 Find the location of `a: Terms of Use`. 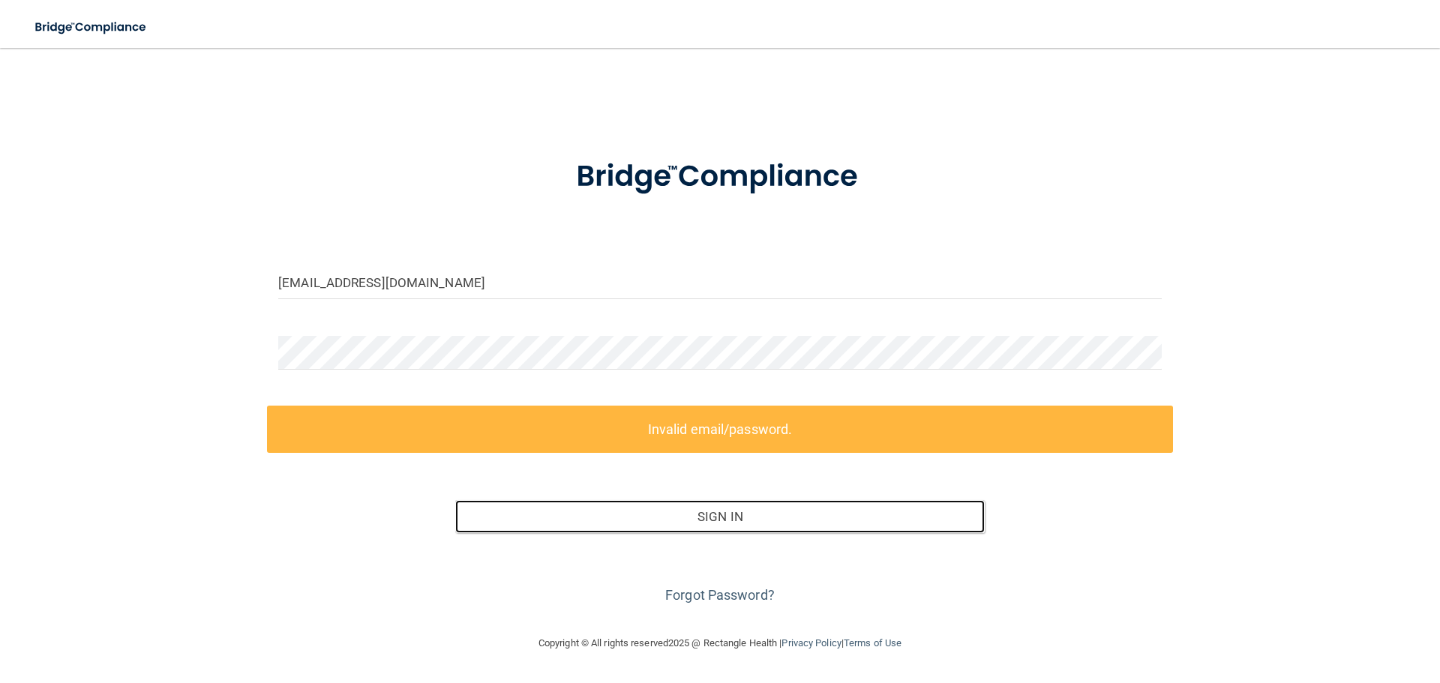

a: Terms of Use is located at coordinates (872, 643).